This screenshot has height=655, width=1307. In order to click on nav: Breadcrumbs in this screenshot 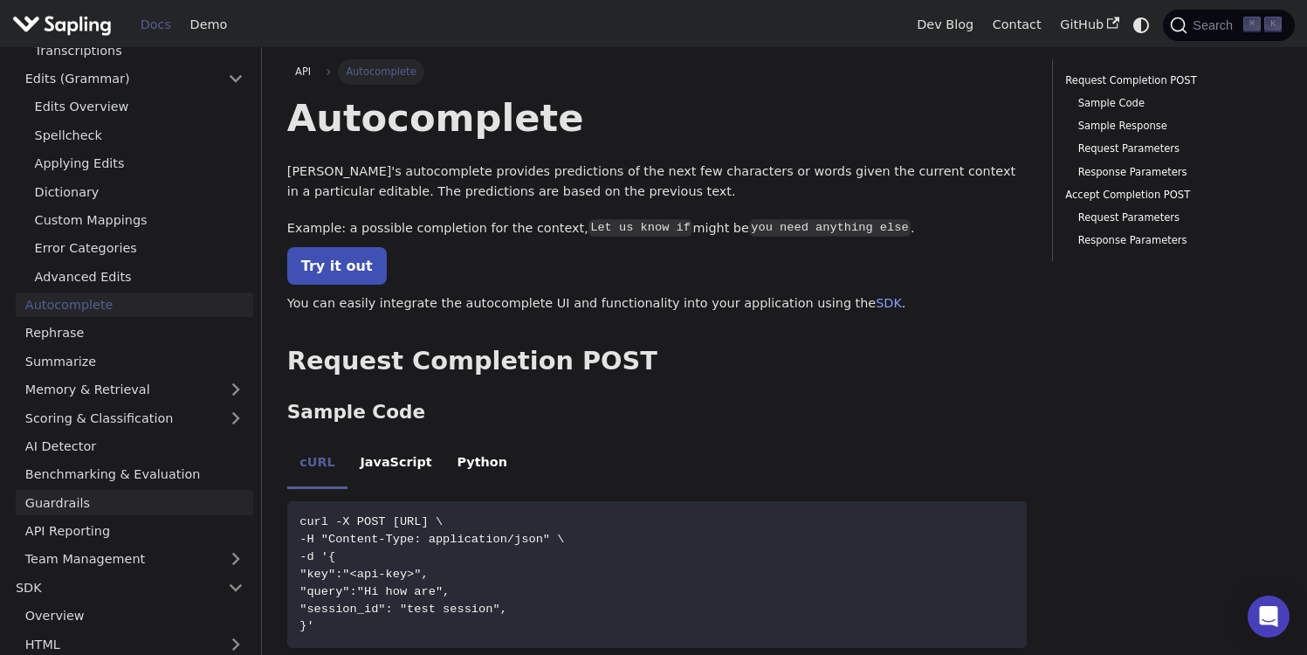, I will do `click(657, 72)`.